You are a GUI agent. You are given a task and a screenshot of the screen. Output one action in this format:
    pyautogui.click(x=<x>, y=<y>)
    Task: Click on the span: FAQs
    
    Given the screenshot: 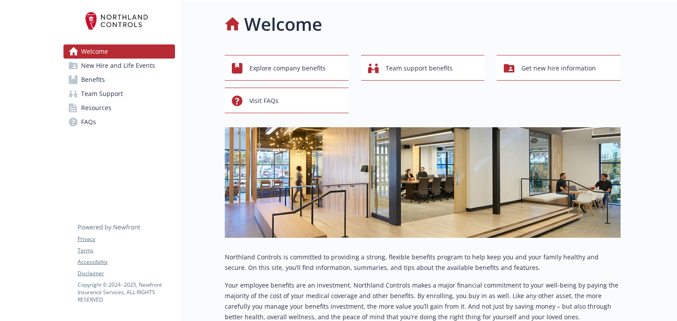 What is the action you would take?
    pyautogui.click(x=89, y=122)
    